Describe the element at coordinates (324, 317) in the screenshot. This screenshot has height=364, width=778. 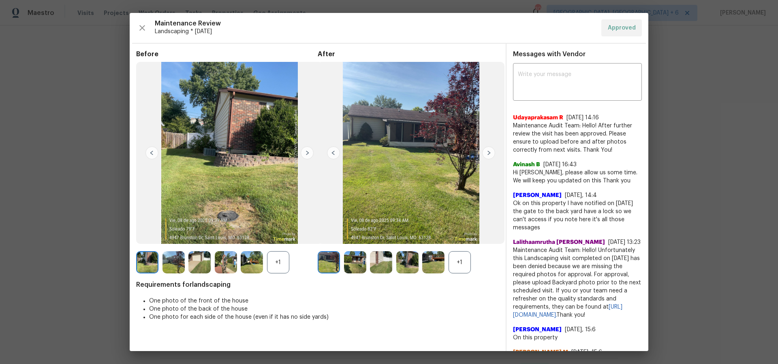
I see `li: One photo for each side of the house (even if it has no side yards)` at that location.